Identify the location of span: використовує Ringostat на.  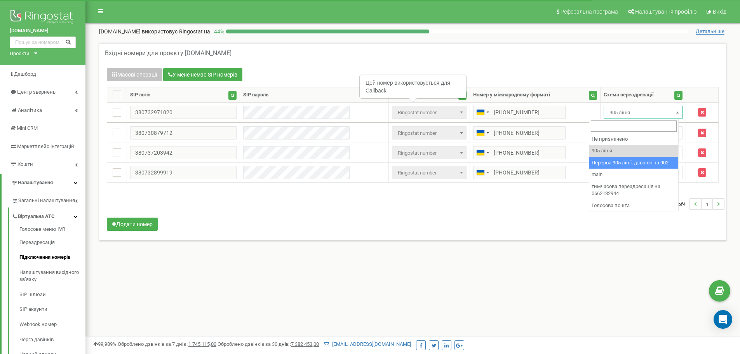
(176, 31).